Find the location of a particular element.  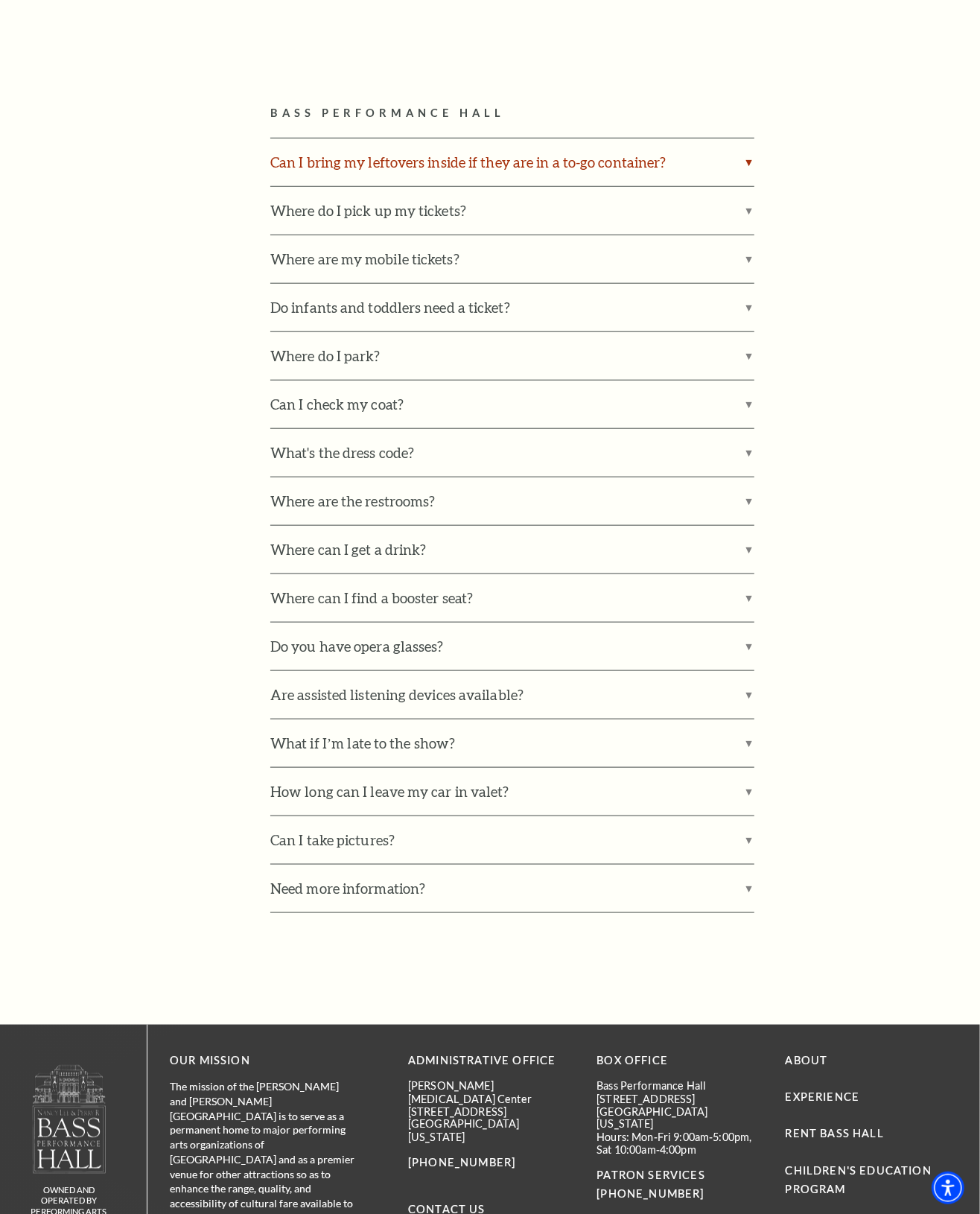

label: Where do I pick up my tickets? is located at coordinates (512, 211).